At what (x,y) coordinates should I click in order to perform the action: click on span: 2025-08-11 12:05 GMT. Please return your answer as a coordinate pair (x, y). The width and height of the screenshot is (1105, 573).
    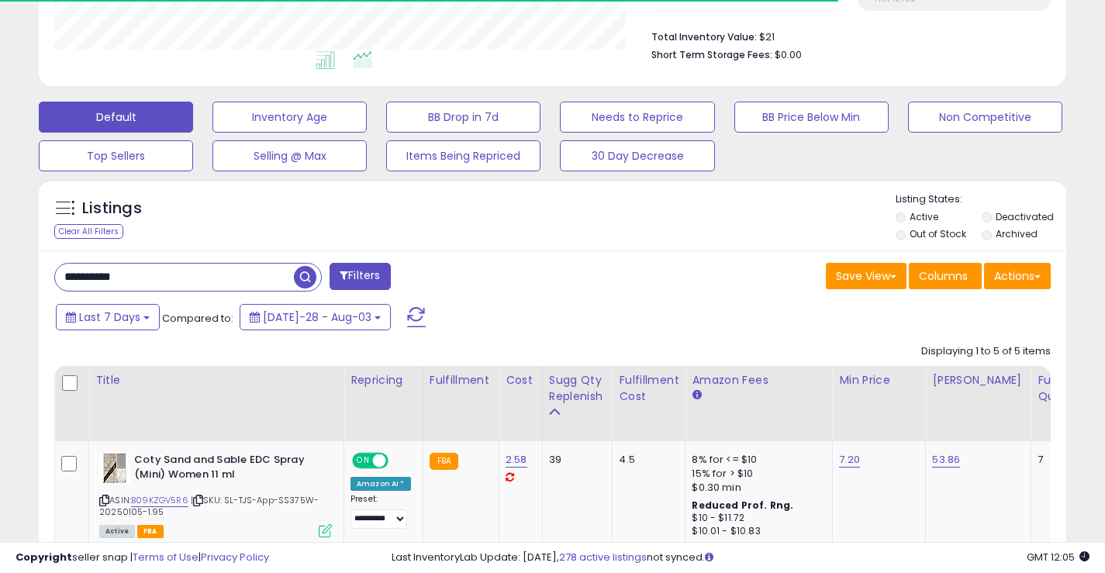
    Looking at the image, I should click on (1057, 557).